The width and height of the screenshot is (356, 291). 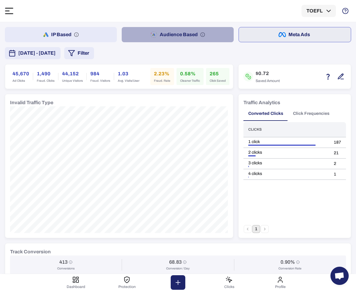 I want to click on button: Dashboard, so click(x=76, y=283).